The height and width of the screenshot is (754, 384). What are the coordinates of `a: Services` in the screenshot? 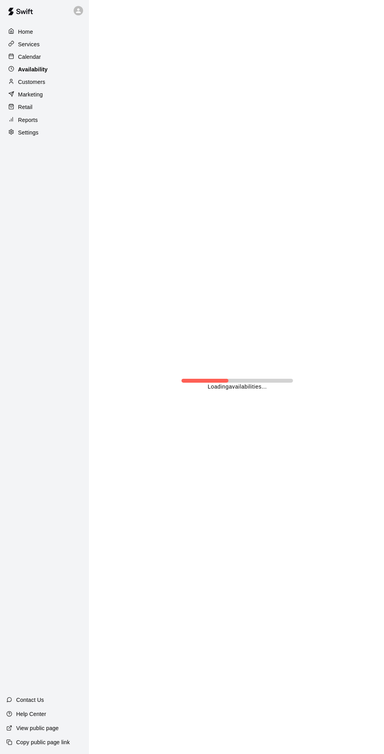 It's located at (44, 47).